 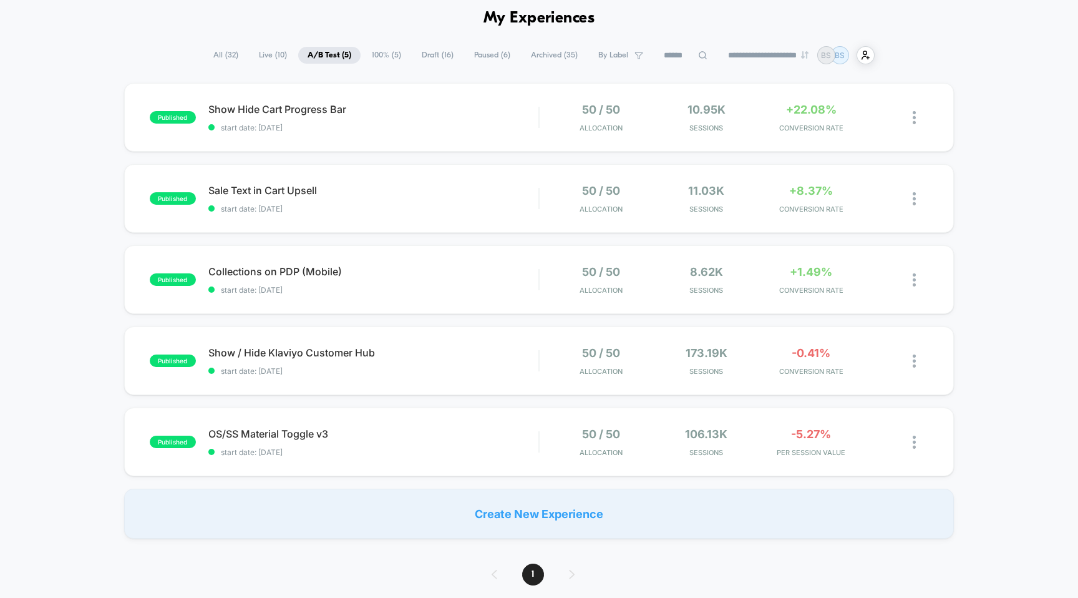 I want to click on span: 1, so click(x=533, y=574).